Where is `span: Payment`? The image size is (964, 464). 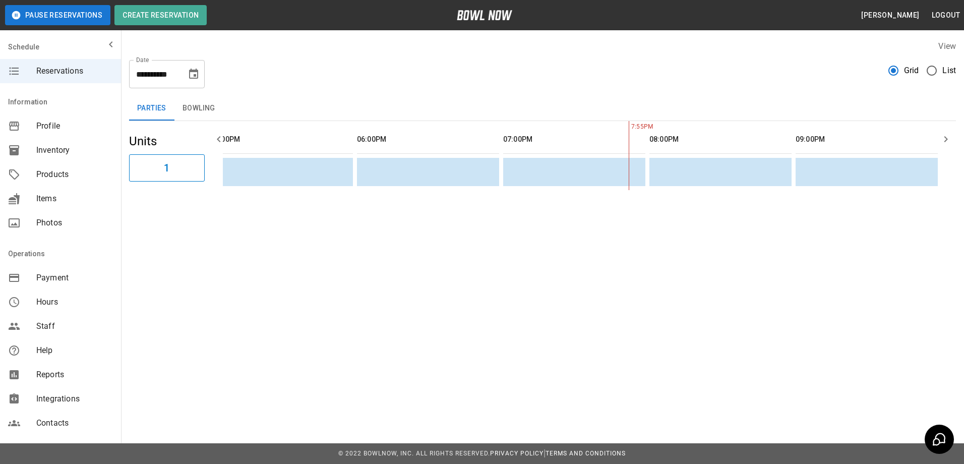 span: Payment is located at coordinates (75, 278).